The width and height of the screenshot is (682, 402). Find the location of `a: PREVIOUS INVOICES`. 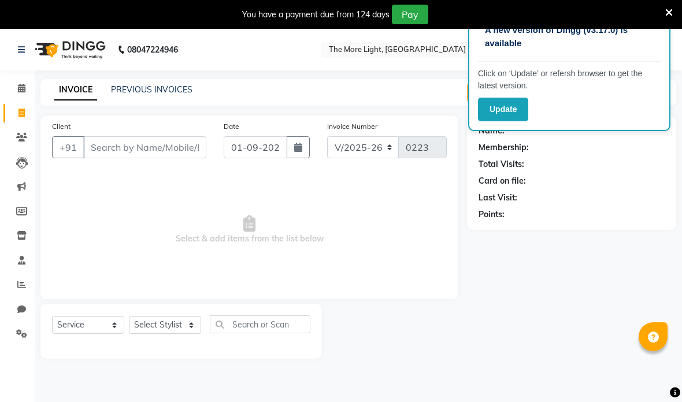

a: PREVIOUS INVOICES is located at coordinates (151, 90).